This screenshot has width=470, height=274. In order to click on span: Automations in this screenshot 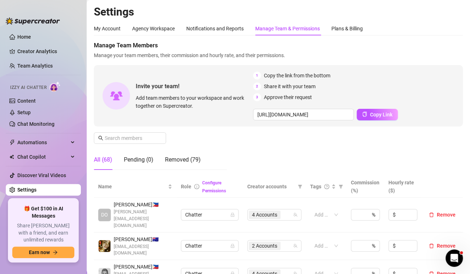, I will do `click(43, 142)`.